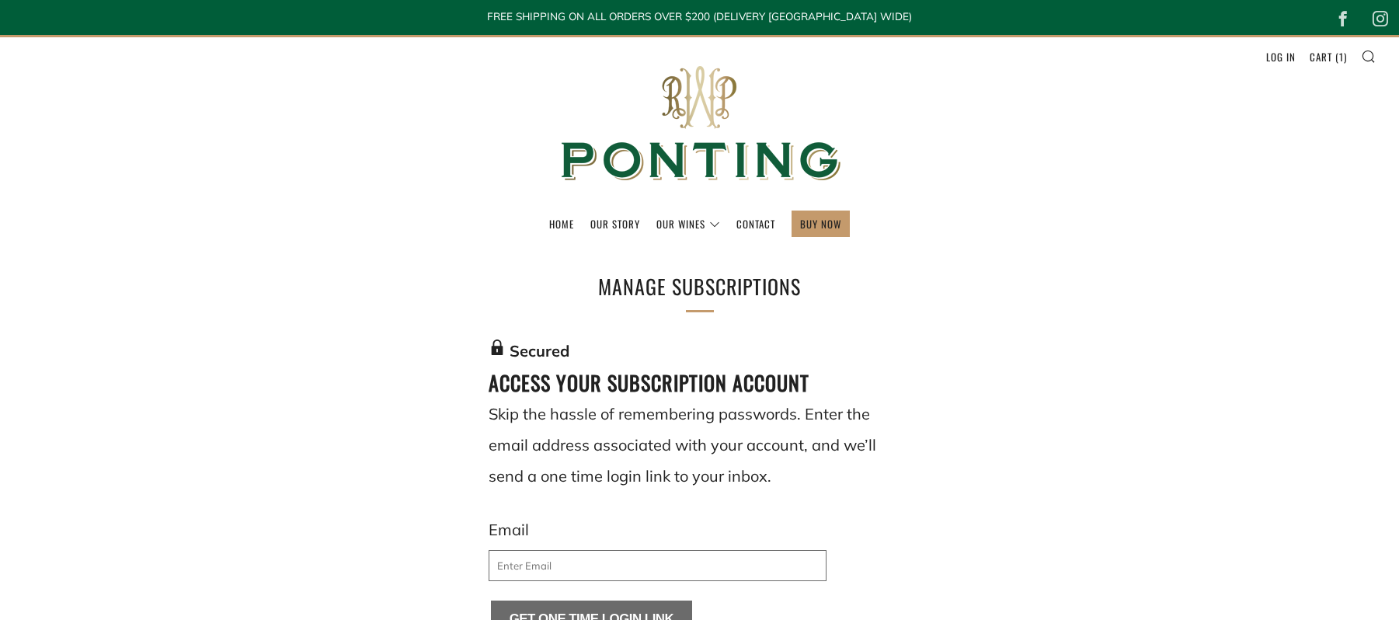 The width and height of the screenshot is (1399, 620). Describe the element at coordinates (700, 287) in the screenshot. I see `h1: Manage Subscriptions` at that location.